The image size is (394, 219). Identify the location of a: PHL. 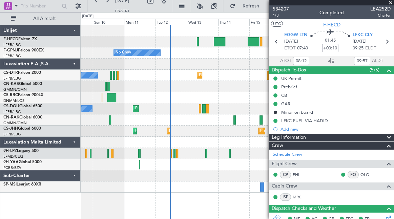
(300, 175).